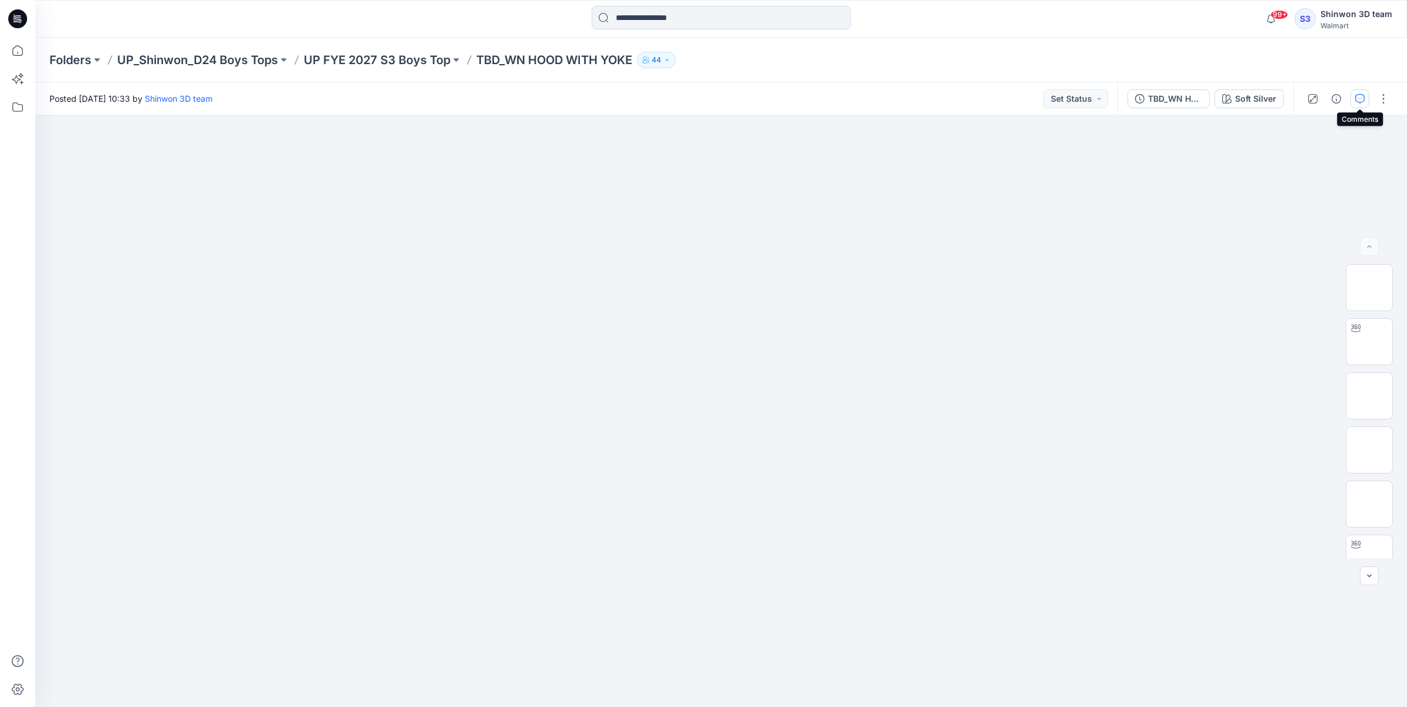  Describe the element at coordinates (1356, 25) in the screenshot. I see `div: Walmart` at that location.